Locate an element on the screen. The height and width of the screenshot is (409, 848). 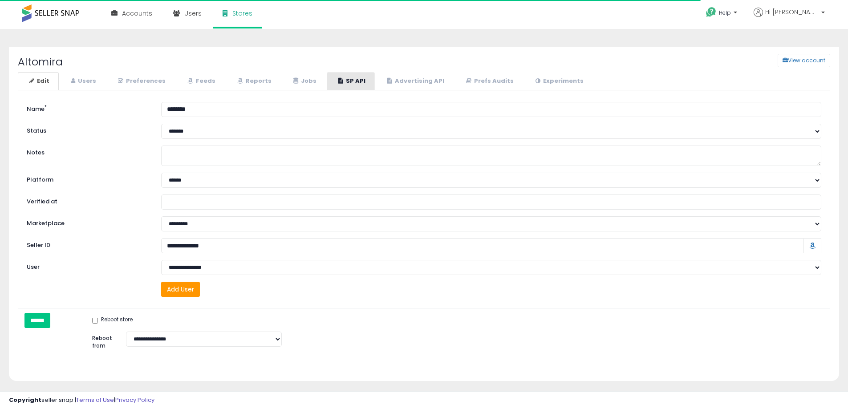
span: Stores is located at coordinates (242, 13).